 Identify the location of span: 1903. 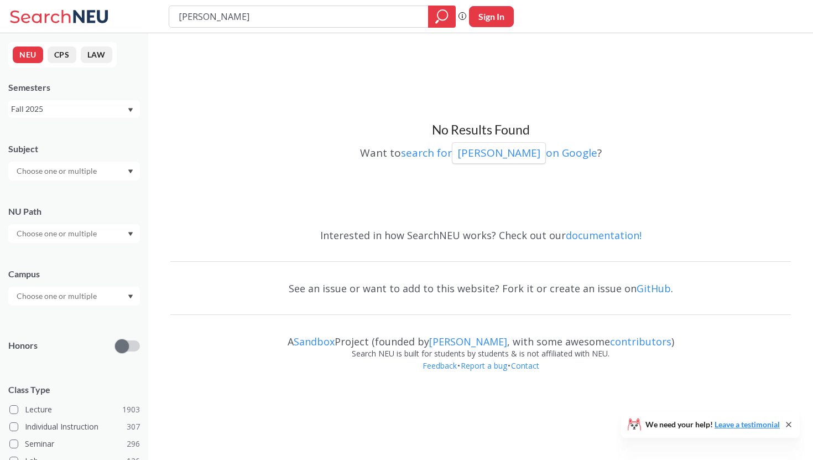
(131, 410).